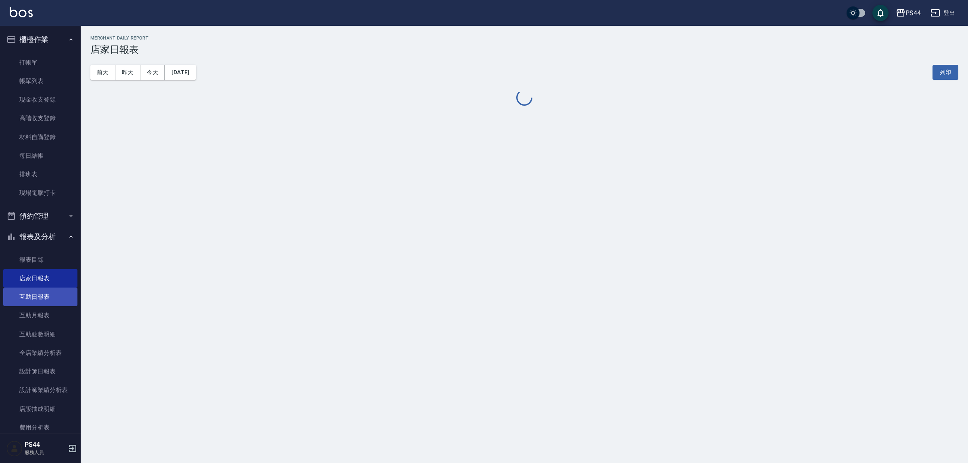 The image size is (968, 463). Describe the element at coordinates (40, 63) in the screenshot. I see `a: 打帳單` at that location.